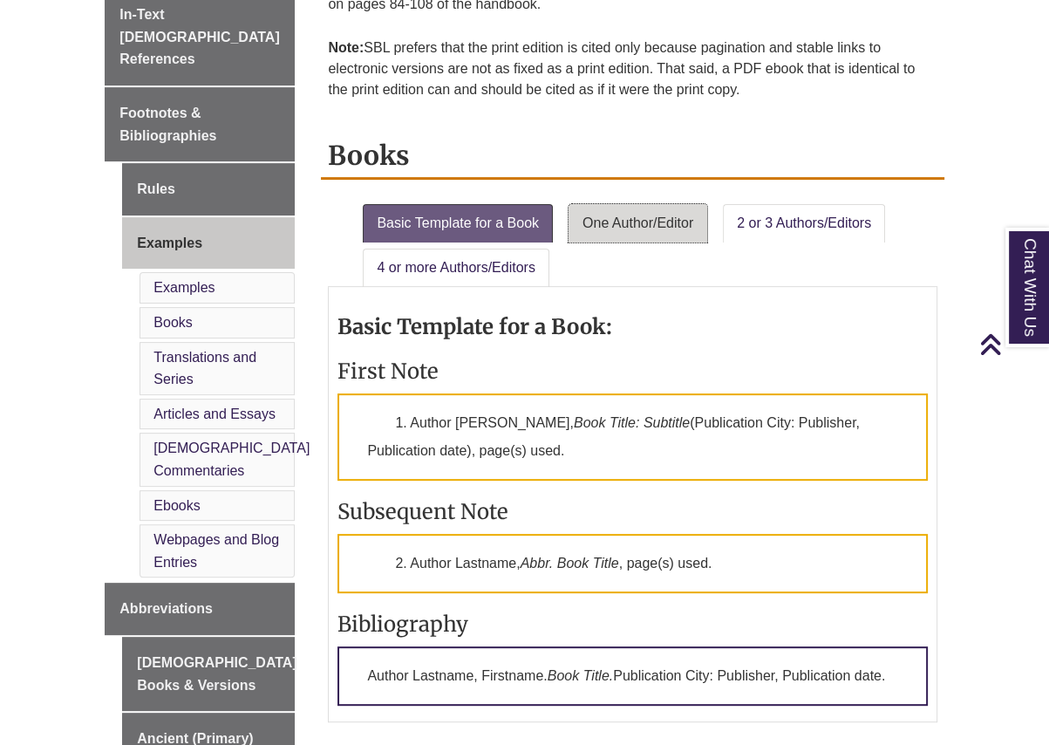  I want to click on a: Translations and Series, so click(205, 368).